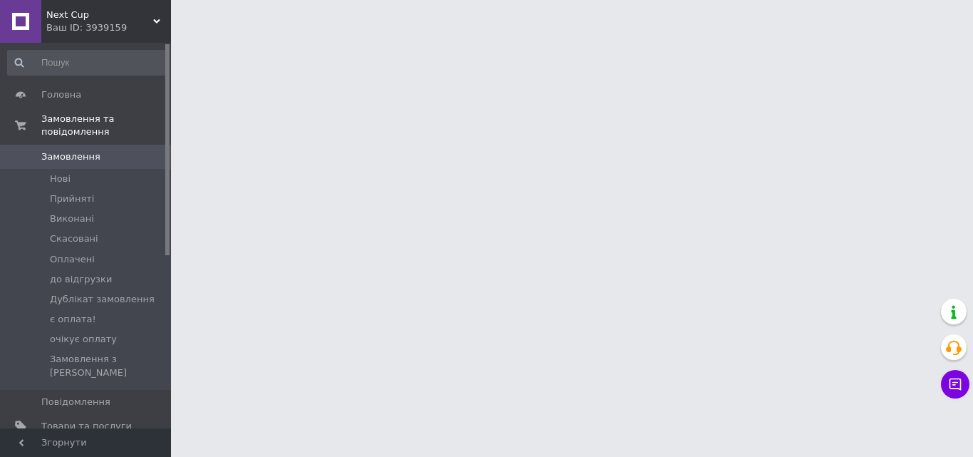 The height and width of the screenshot is (457, 973). I want to click on span: Головна, so click(61, 95).